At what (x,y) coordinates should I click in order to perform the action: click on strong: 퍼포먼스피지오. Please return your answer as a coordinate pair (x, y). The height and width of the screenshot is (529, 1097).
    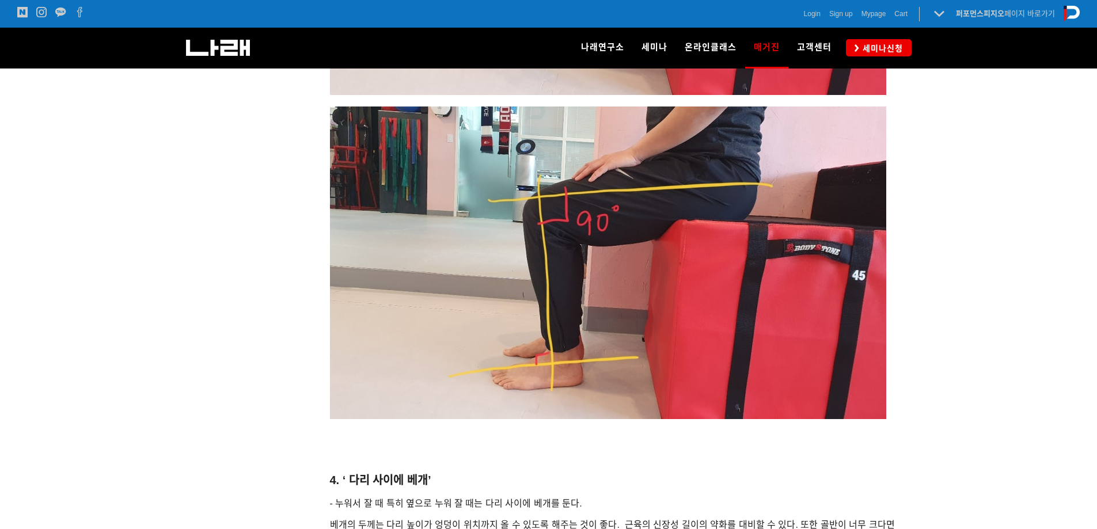
    Looking at the image, I should click on (980, 13).